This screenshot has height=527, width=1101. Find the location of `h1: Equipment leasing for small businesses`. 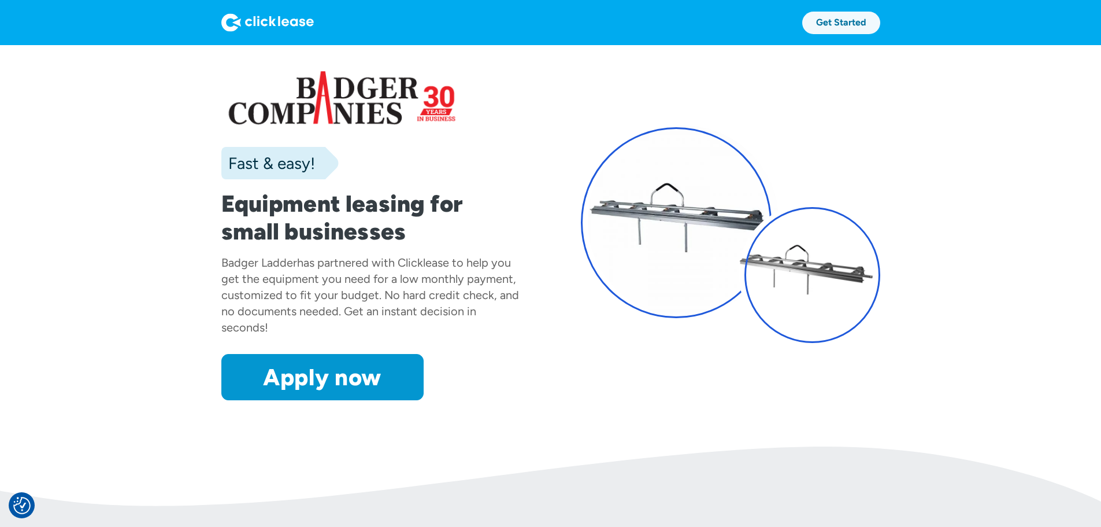

h1: Equipment leasing for small businesses is located at coordinates (371, 217).